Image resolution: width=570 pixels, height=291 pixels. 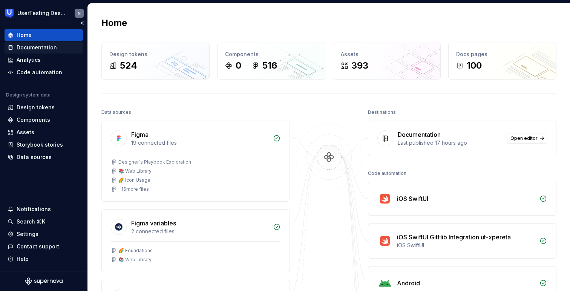 What do you see at coordinates (44, 157) in the screenshot?
I see `a: Data sources` at bounding box center [44, 157].